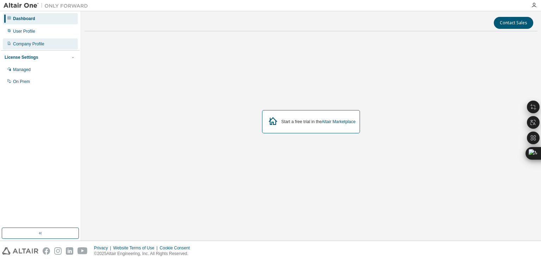 The width and height of the screenshot is (541, 261). What do you see at coordinates (20, 251) in the screenshot?
I see `img: altair_logo.svg` at bounding box center [20, 251].